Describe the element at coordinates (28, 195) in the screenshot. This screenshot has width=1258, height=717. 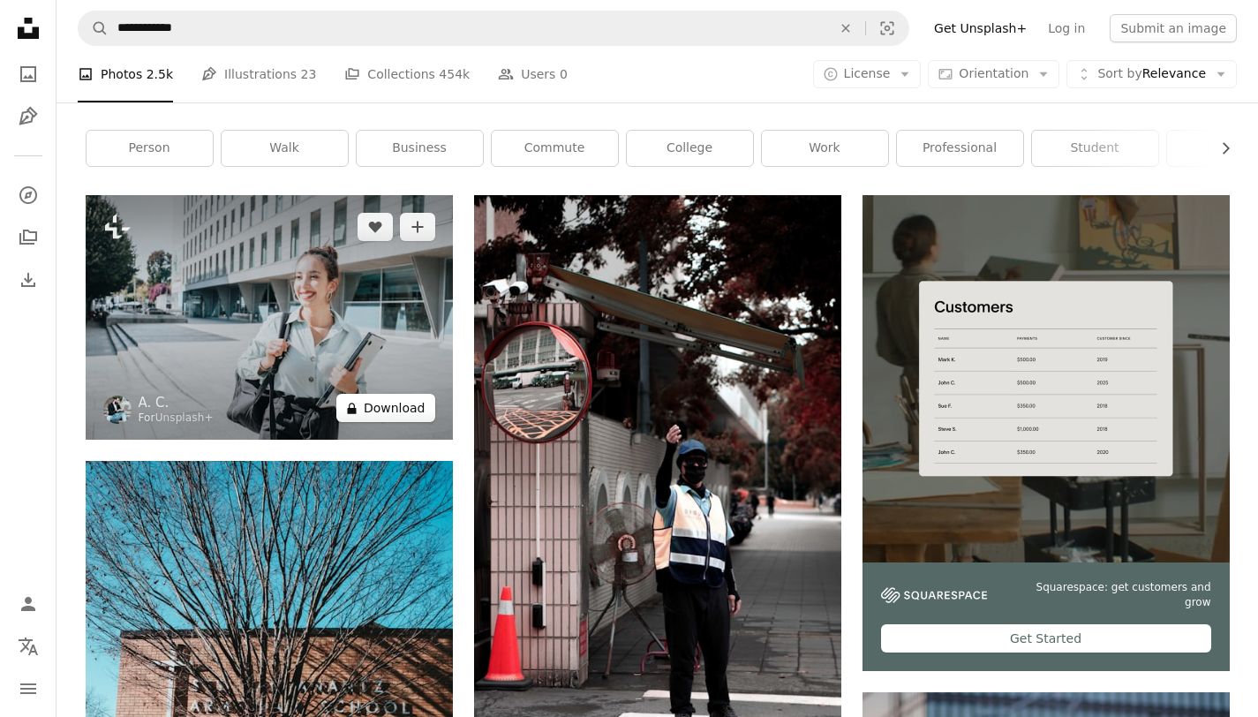
I see `a: Explore` at that location.